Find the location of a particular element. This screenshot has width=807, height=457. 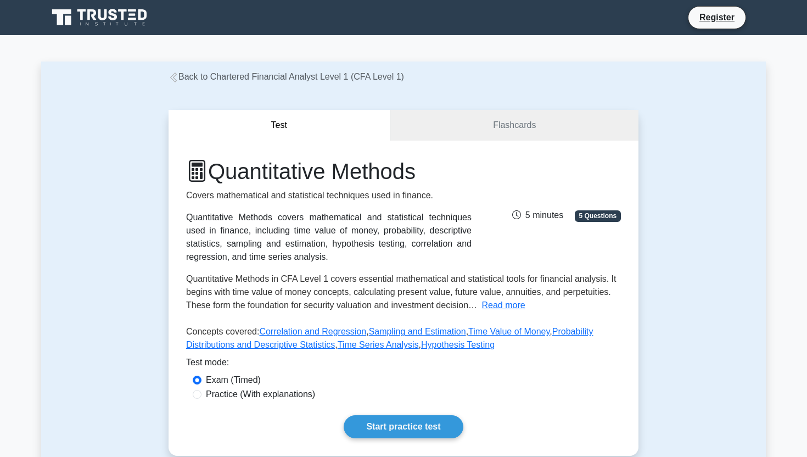

div: Quantitative Methods covers mathematical and statistical techniques used in finance, including ti... is located at coordinates (329, 237).